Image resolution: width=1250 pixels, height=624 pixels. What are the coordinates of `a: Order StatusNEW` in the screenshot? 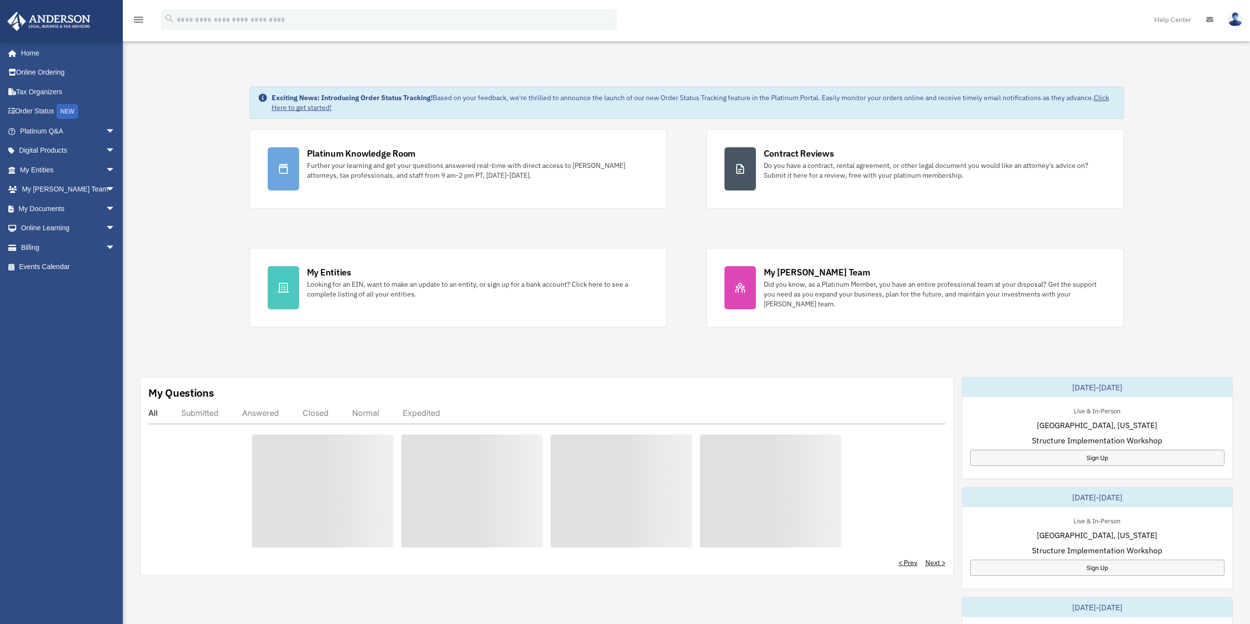 It's located at (68, 111).